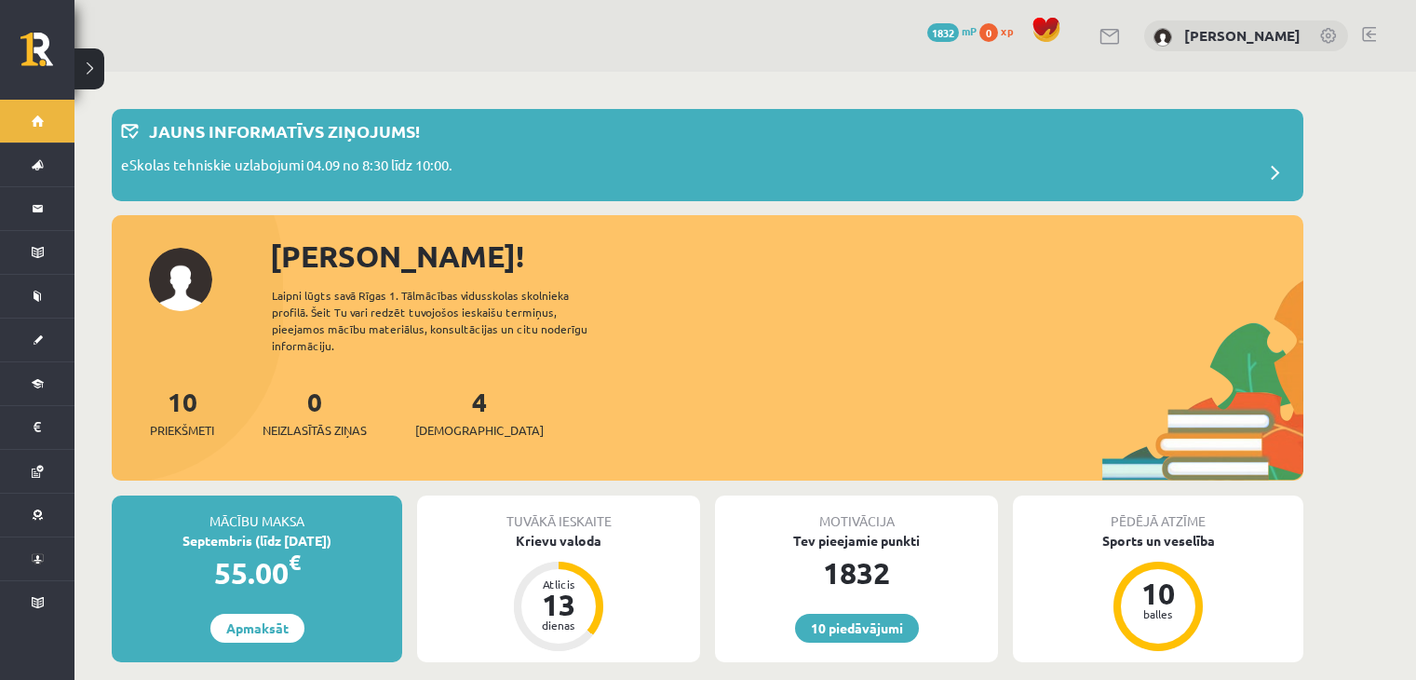 The height and width of the screenshot is (680, 1416). Describe the element at coordinates (47, 56) in the screenshot. I see `a: Rīgas 1. Tālmācības vidusskola` at that location.